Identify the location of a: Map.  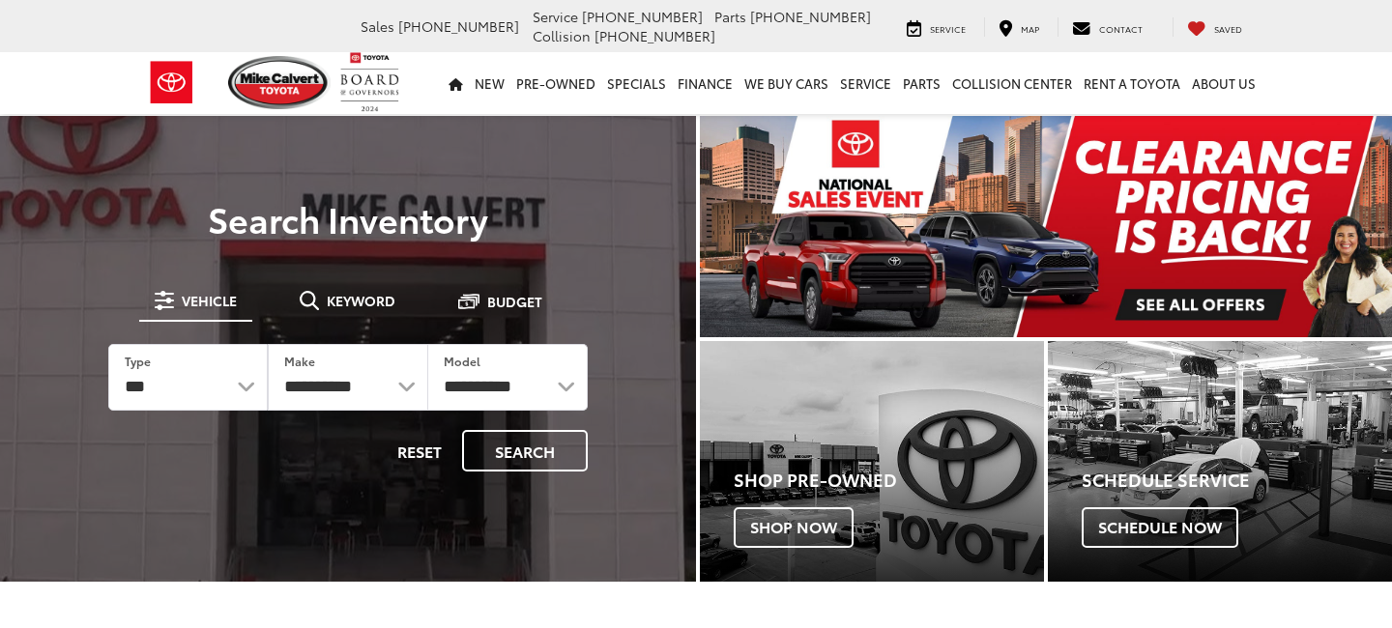
(1019, 27).